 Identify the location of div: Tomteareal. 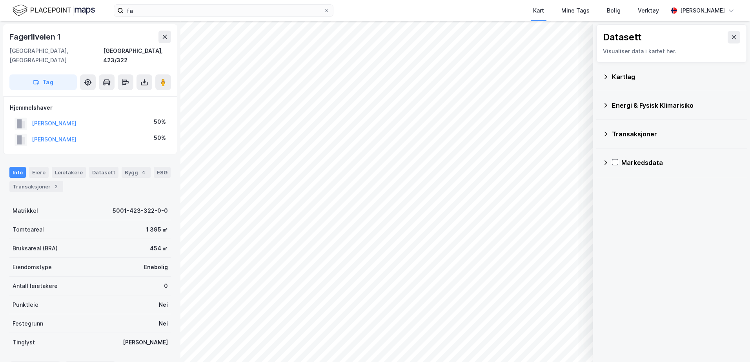
(28, 230).